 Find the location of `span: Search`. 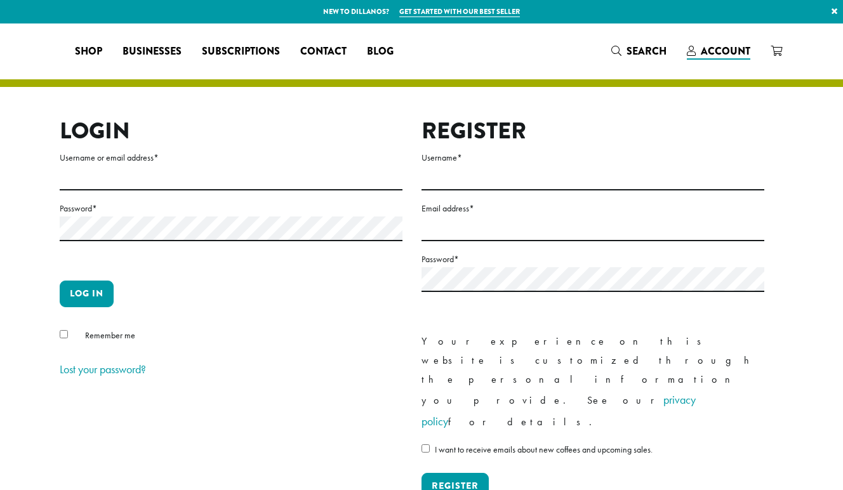

span: Search is located at coordinates (646, 51).